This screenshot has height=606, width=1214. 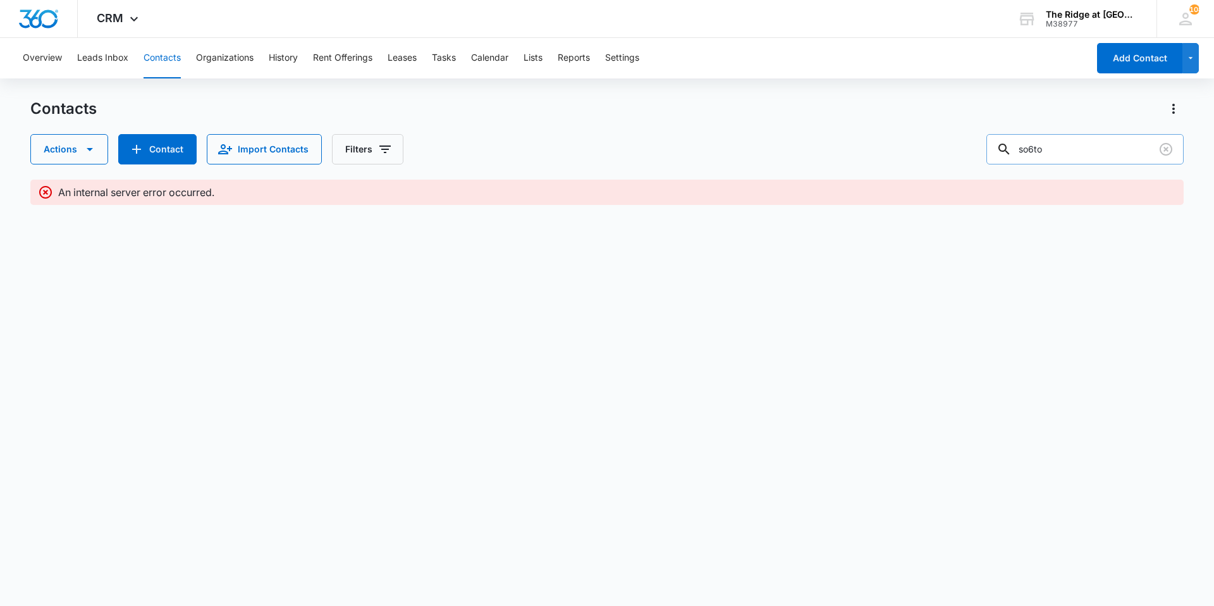 What do you see at coordinates (1166, 149) in the screenshot?
I see `button: Clear` at bounding box center [1166, 149].